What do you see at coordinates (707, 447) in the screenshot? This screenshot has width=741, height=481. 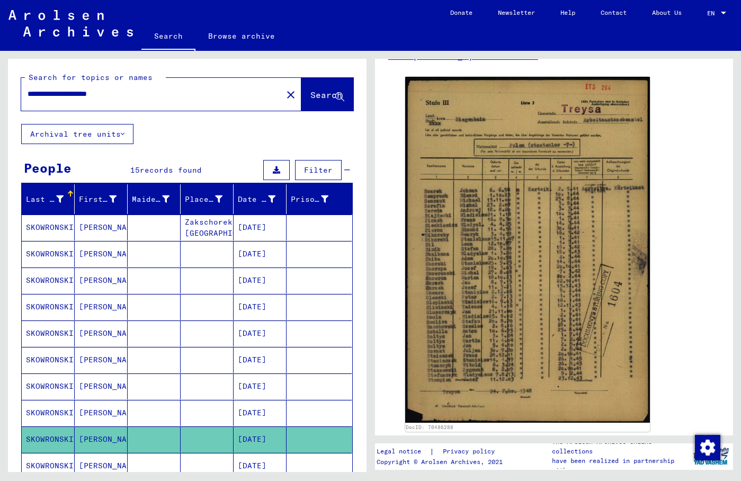 I see `div: Change consent` at bounding box center [707, 447].